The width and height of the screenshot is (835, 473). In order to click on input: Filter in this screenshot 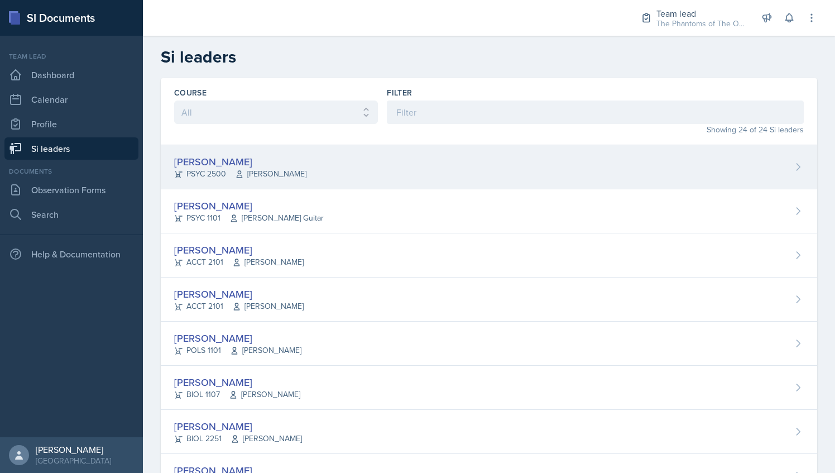, I will do `click(595, 112)`.